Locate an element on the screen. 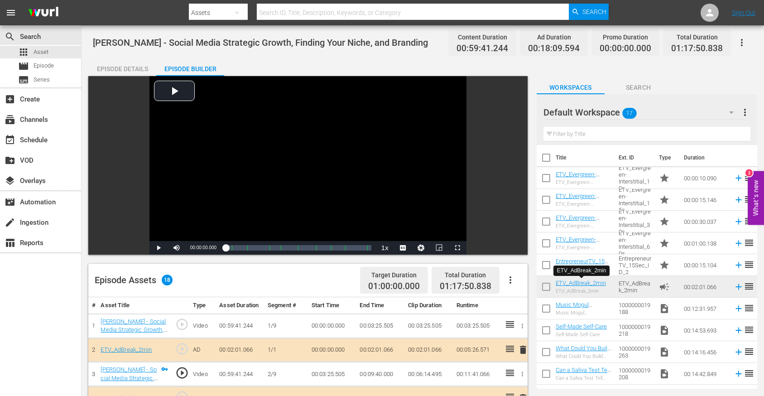 Image resolution: width=764 pixels, height=396 pixels. span: Episode is located at coordinates (44, 66).